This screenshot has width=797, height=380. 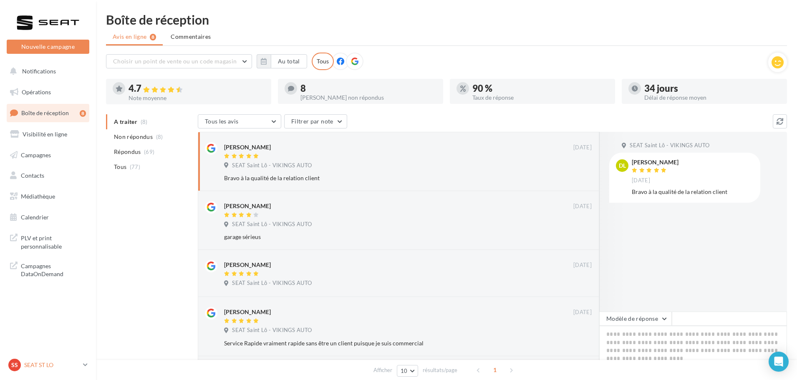 What do you see at coordinates (404, 371) in the screenshot?
I see `span: 10` at bounding box center [404, 371].